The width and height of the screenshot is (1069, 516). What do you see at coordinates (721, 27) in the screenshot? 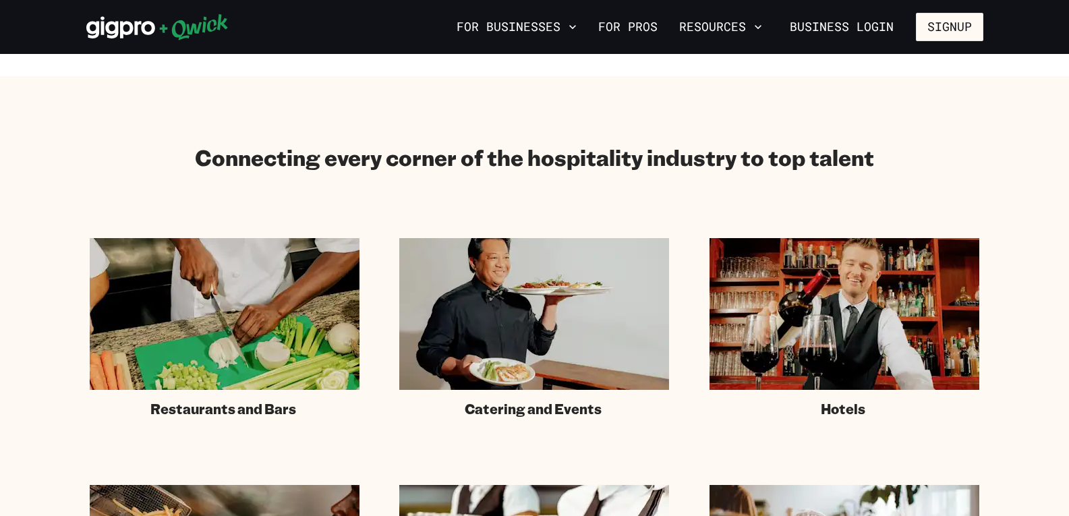
I see `button: Resources` at bounding box center [721, 27].